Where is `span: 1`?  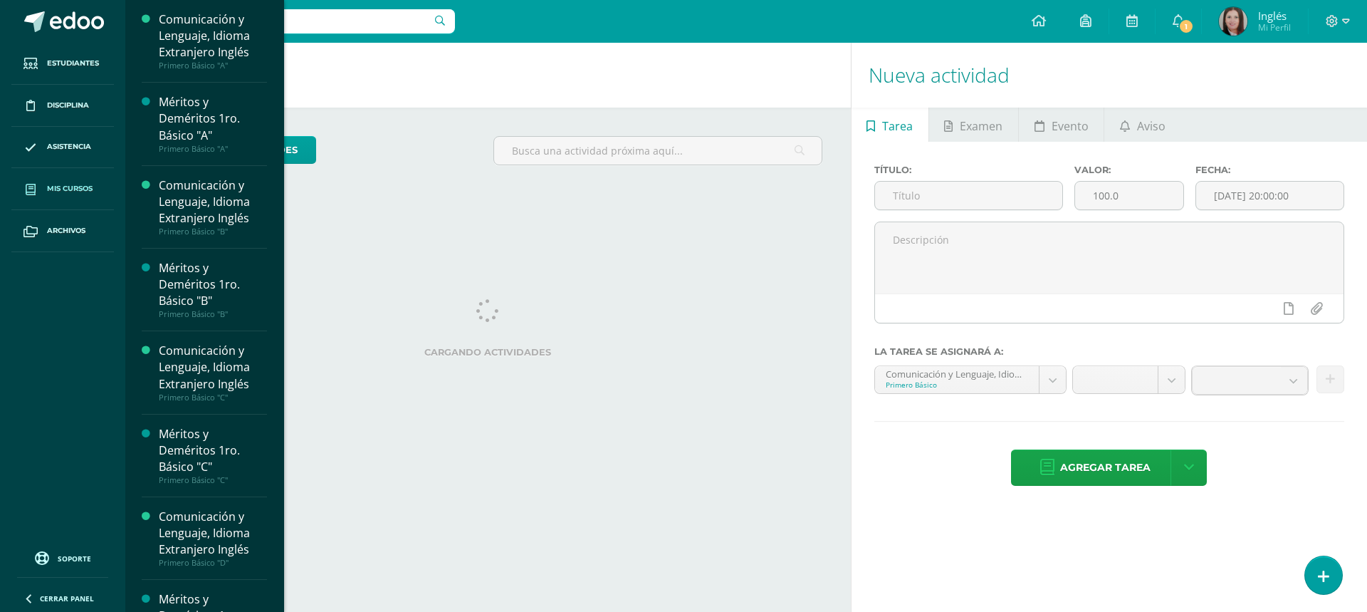 span: 1 is located at coordinates (1186, 26).